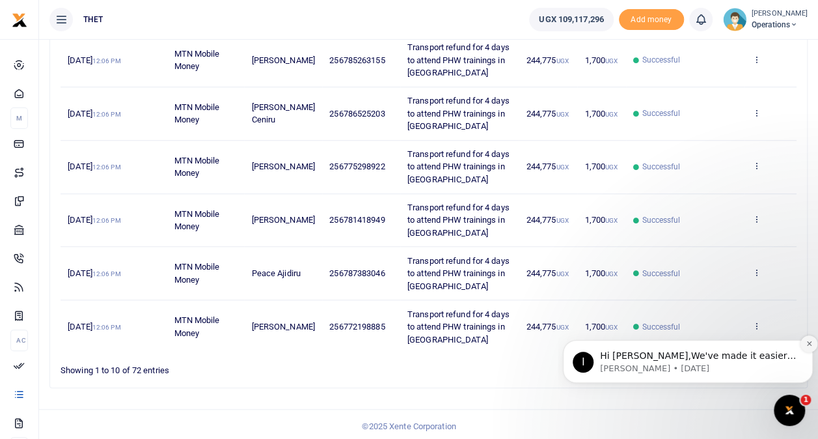  I want to click on div: Profile image for Ibrahim, so click(25, 49).